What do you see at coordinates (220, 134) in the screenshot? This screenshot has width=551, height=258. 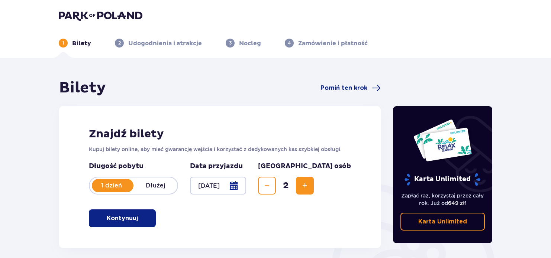 I see `h2: Znajdź bilety` at bounding box center [220, 134].